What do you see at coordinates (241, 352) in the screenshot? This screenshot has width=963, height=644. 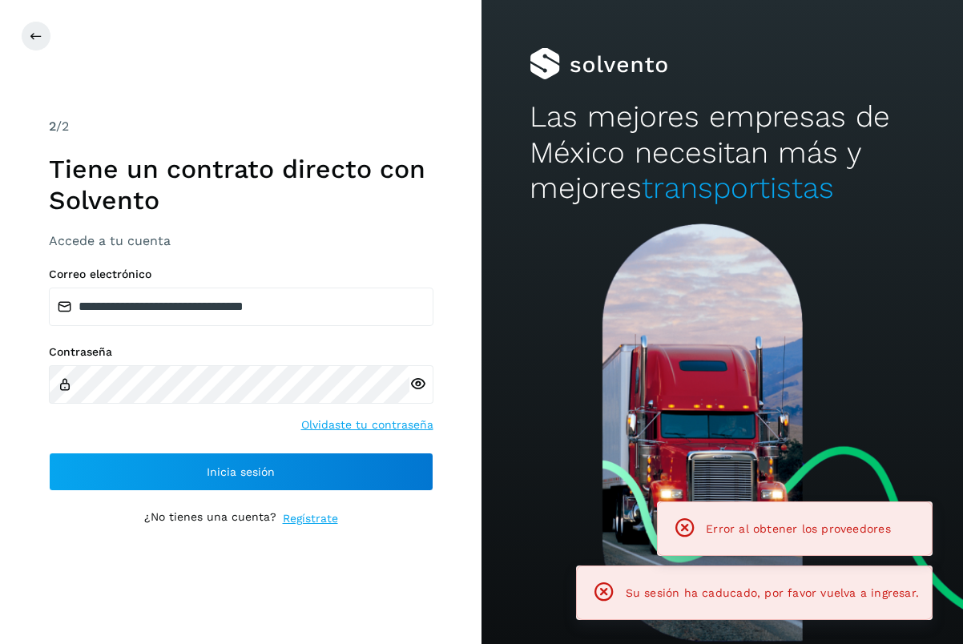 I see `label: Contraseña` at bounding box center [241, 352].